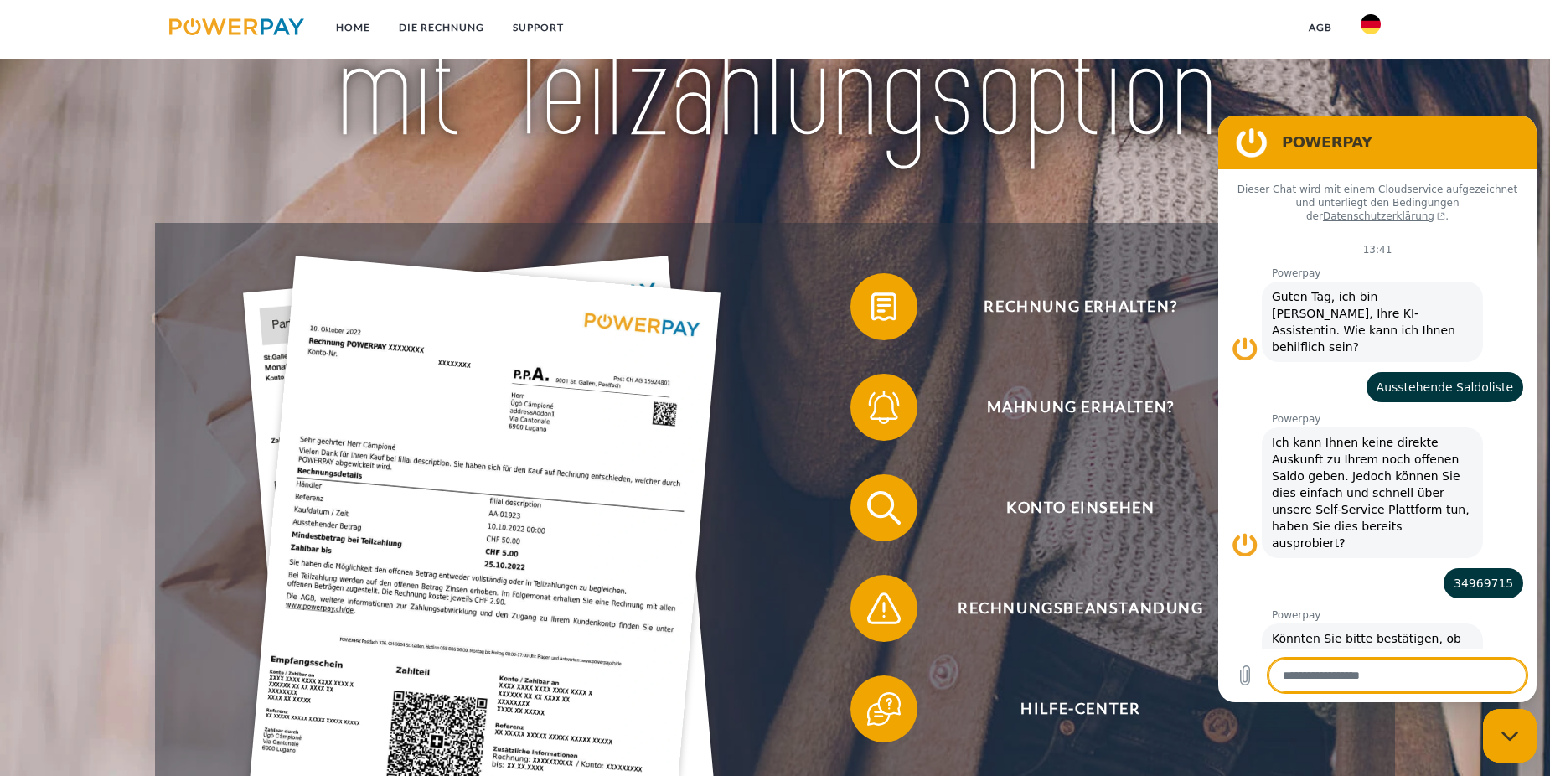 The height and width of the screenshot is (776, 1550). I want to click on a: Datenschutzerklärung(wird in einer neuen Registerkarte geöffnet), so click(166, 101).